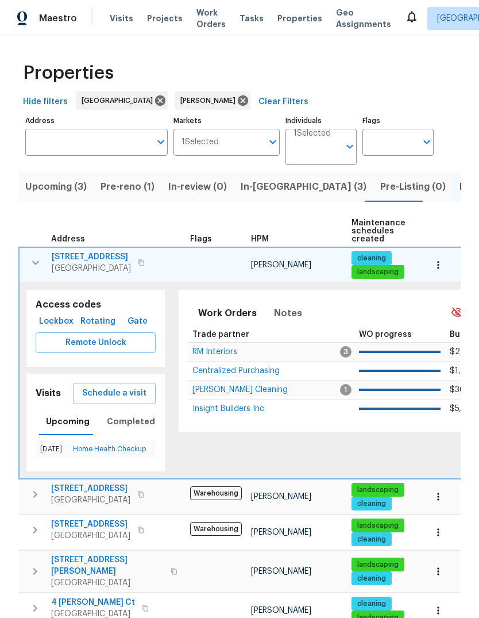 Image resolution: width=479 pixels, height=618 pixels. I want to click on span: Address, so click(68, 239).